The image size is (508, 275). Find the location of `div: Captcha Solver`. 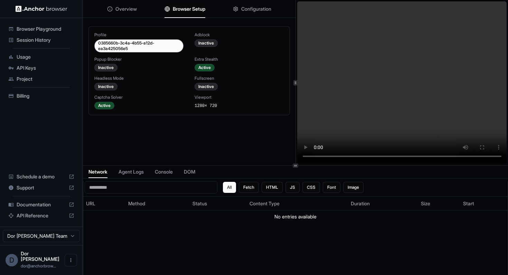

div: Captcha Solver is located at coordinates (139, 97).